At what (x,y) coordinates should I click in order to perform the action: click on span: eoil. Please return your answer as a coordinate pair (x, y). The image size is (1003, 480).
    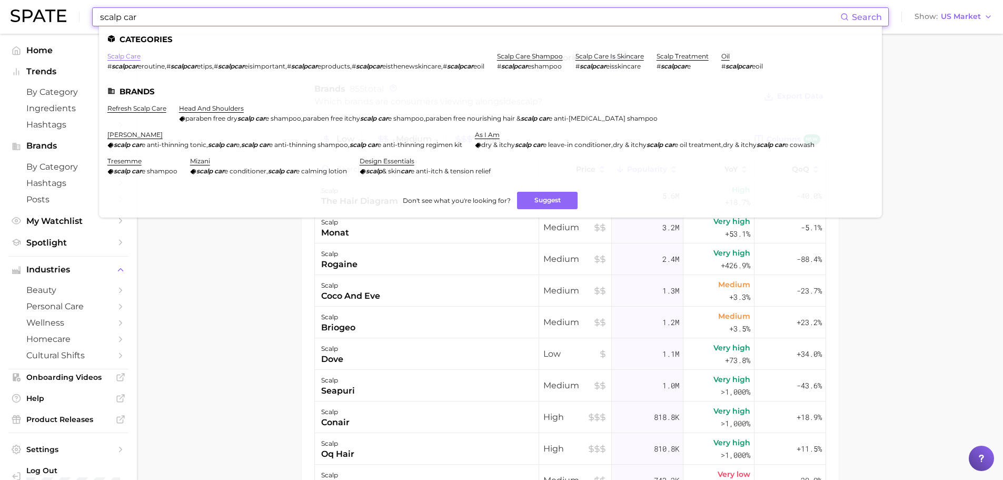
    Looking at the image, I should click on (479, 66).